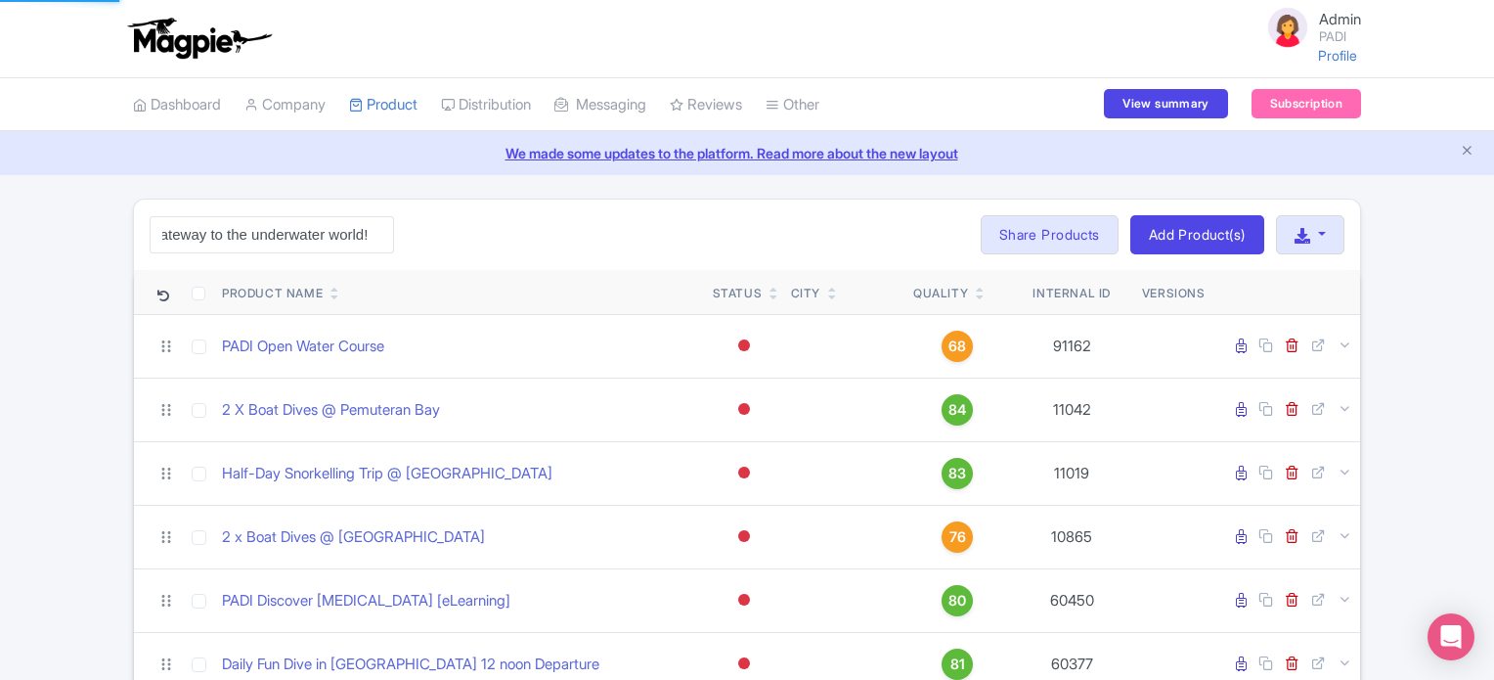 The width and height of the screenshot is (1494, 680). What do you see at coordinates (1467, 152) in the screenshot?
I see `button: Close announcement` at bounding box center [1467, 152].